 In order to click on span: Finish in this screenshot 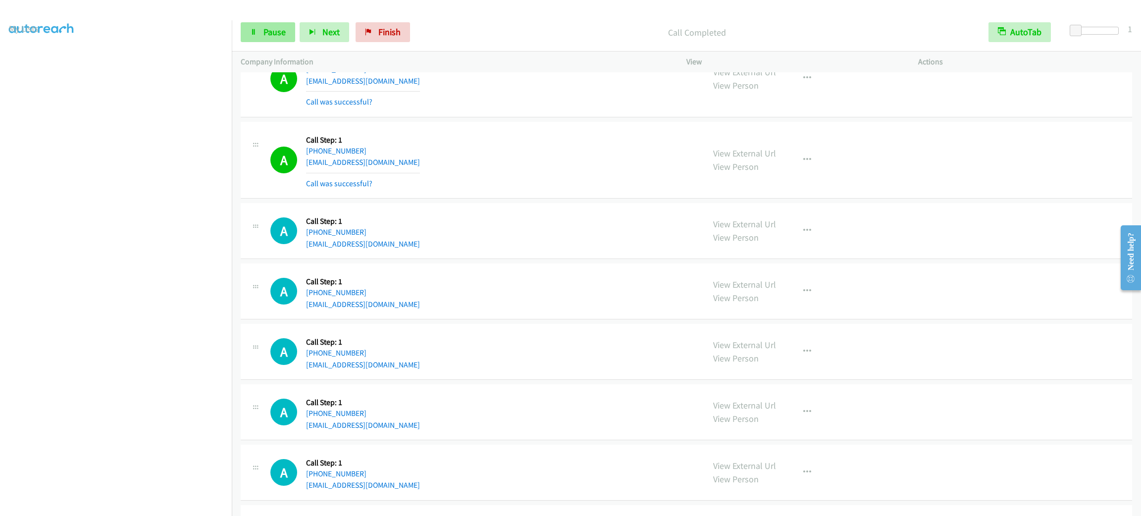, I will do `click(389, 32)`.